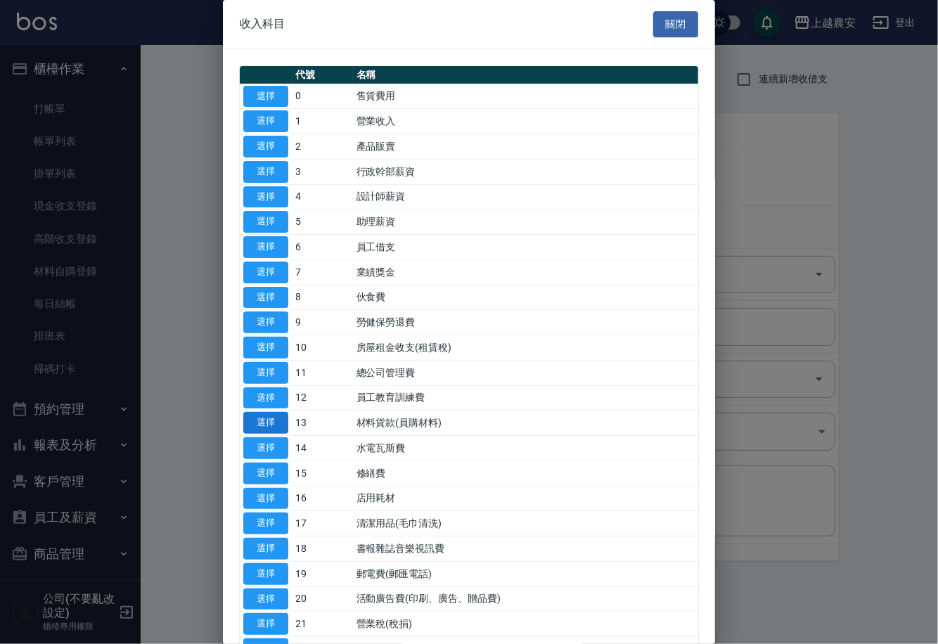  I want to click on td: 伙食費, so click(525, 297).